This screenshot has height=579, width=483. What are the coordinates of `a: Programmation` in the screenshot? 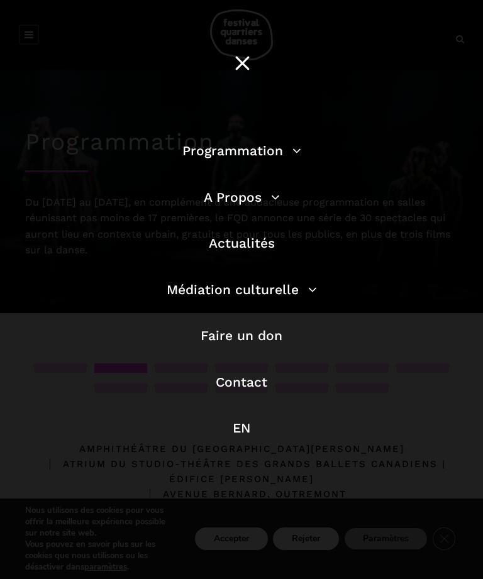 It's located at (241, 150).